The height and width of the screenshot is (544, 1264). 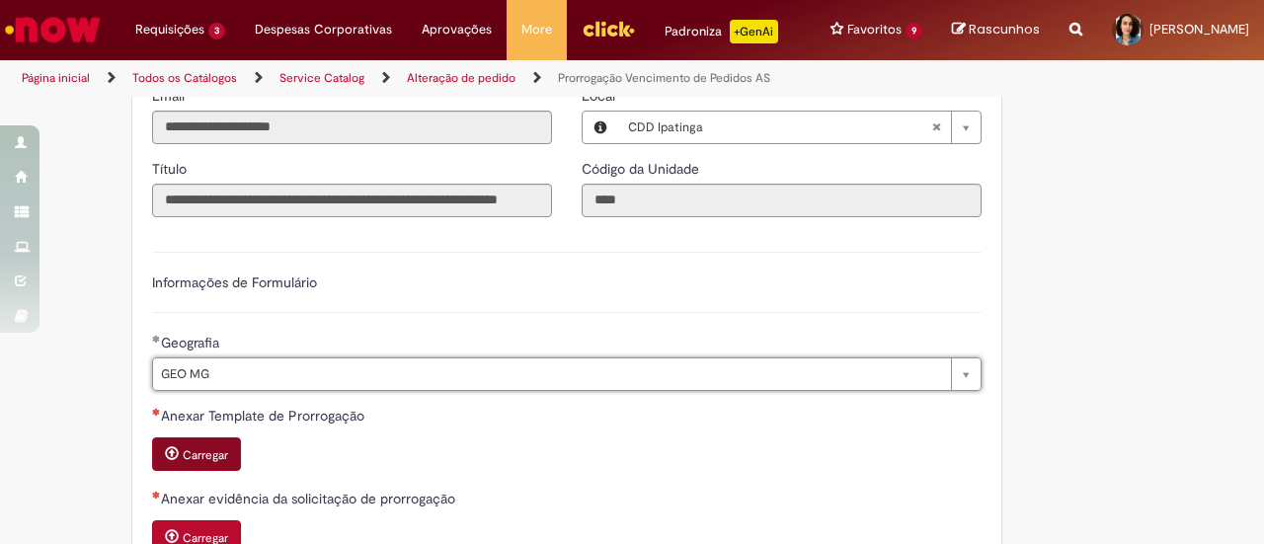 What do you see at coordinates (310, 499) in the screenshot?
I see `span: Anexar evidência da solicitação de prorrogação` at bounding box center [310, 499].